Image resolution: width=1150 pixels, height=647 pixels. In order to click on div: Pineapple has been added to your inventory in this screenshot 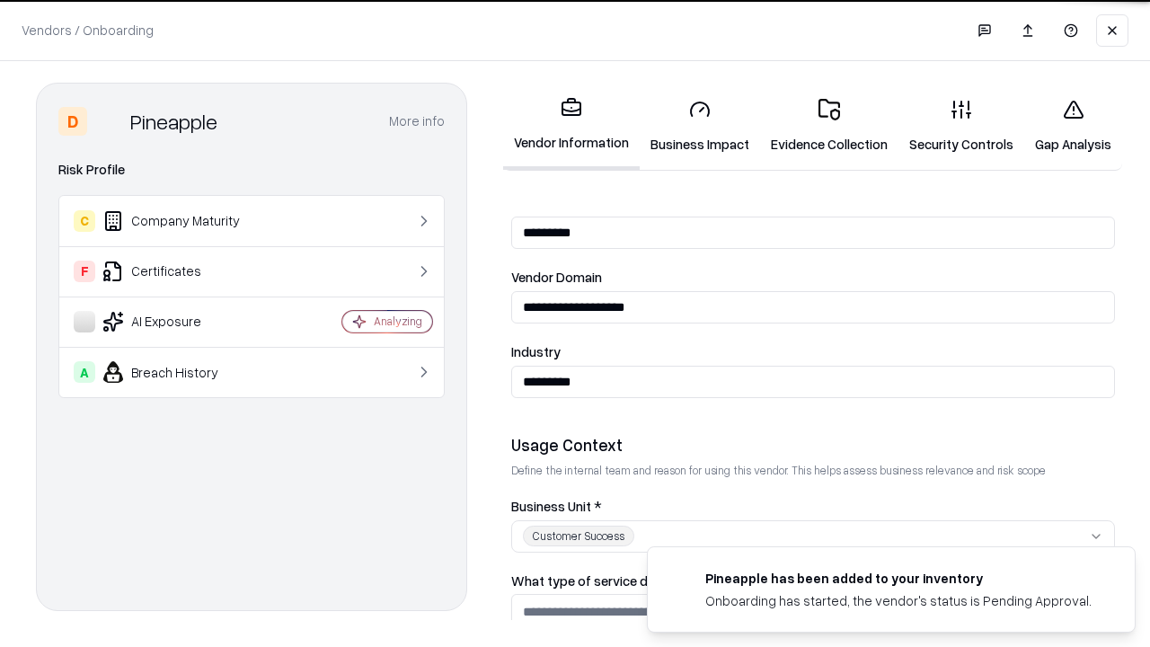, I will do `click(898, 578)`.